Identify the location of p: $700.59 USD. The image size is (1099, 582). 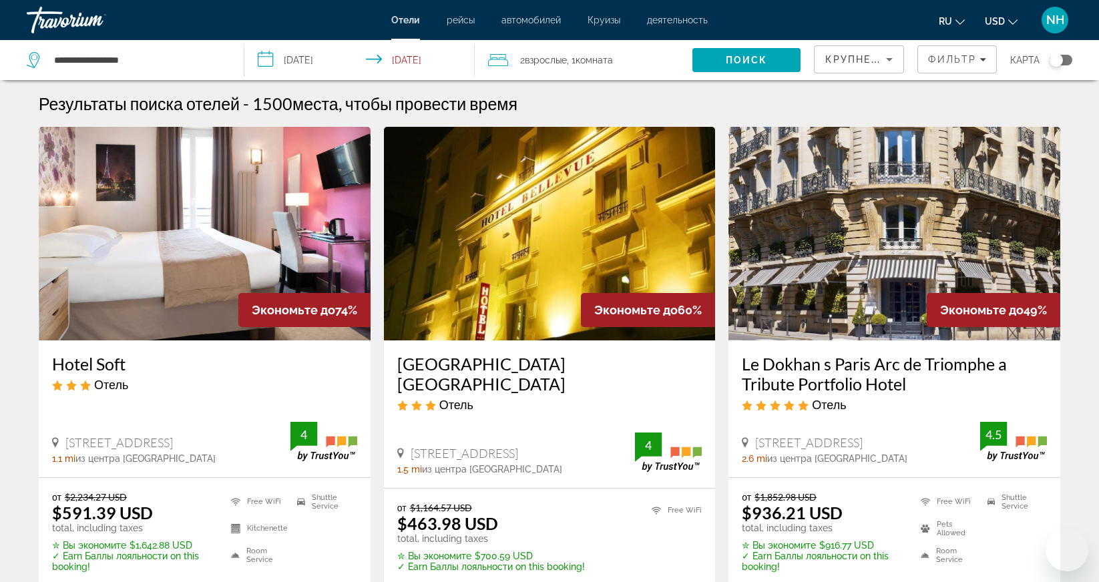
(491, 556).